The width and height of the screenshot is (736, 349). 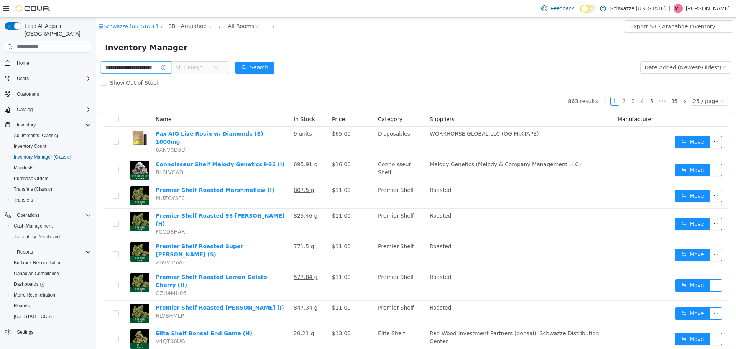 What do you see at coordinates (44, 265) in the screenshot?
I see `img: Premier Shelf Roasted Lemon Gelato Cherry (H) hero shot` at bounding box center [44, 265].